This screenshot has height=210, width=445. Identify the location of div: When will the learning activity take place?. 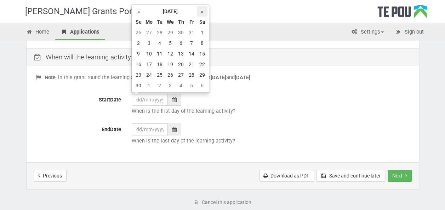
(223, 57).